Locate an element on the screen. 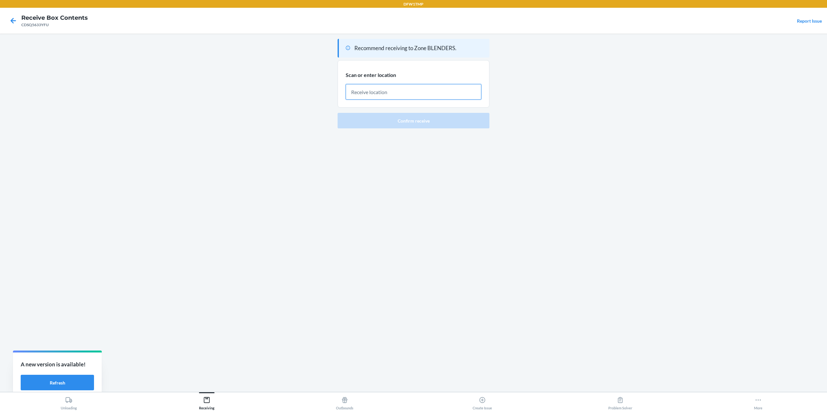 The width and height of the screenshot is (827, 411). div: Problem Solver is located at coordinates (620, 401).